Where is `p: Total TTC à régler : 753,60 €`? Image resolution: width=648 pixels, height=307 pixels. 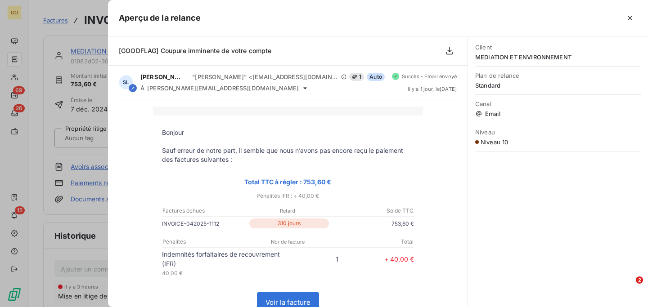 p: Total TTC à régler : 753,60 € is located at coordinates (288, 182).